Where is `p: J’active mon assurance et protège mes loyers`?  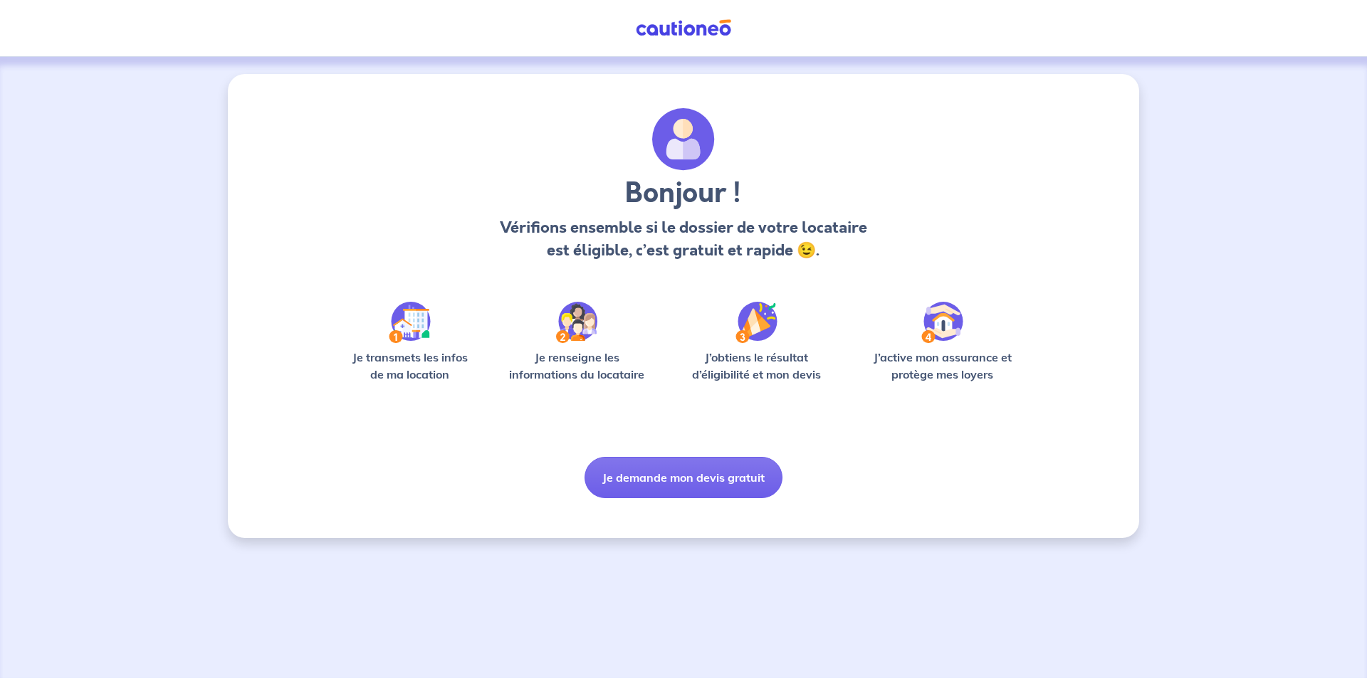
p: J’active mon assurance et protège mes loyers is located at coordinates (942, 366).